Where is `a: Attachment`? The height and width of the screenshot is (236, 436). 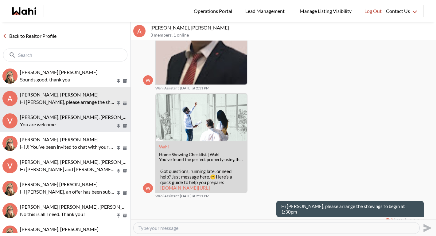
a: Attachment is located at coordinates (164, 146).